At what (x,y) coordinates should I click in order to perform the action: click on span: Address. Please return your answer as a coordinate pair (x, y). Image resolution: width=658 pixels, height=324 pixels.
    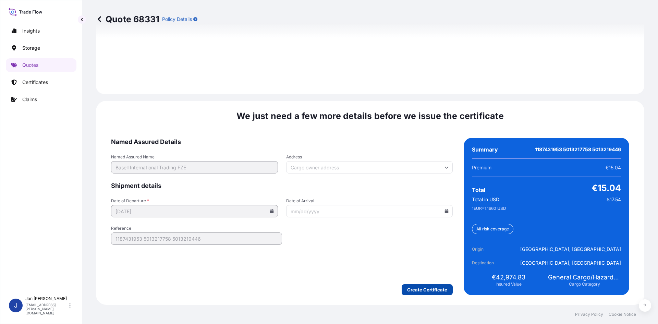
    Looking at the image, I should click on (370, 157).